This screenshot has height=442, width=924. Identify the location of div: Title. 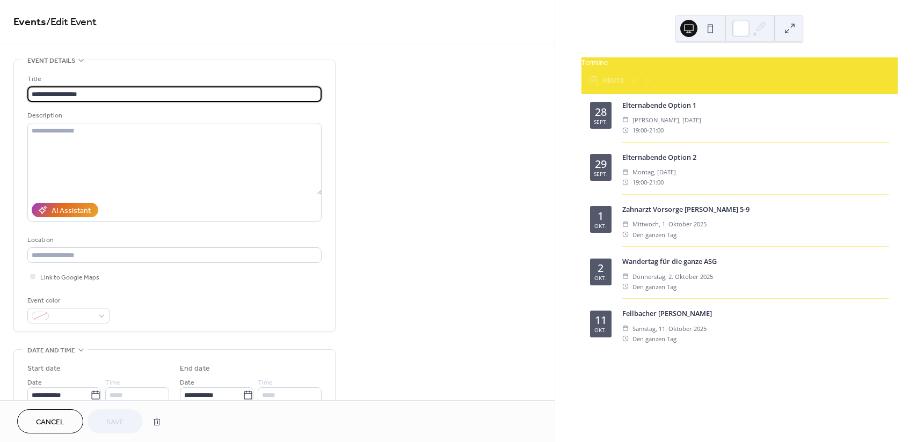
(173, 79).